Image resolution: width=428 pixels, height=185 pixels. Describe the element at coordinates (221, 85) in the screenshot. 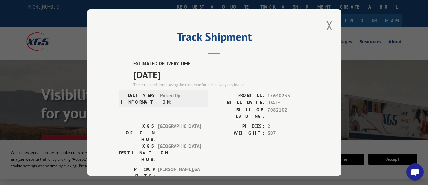

I see `div: The estimated time is using the time zone for the delivery destination.` at that location.